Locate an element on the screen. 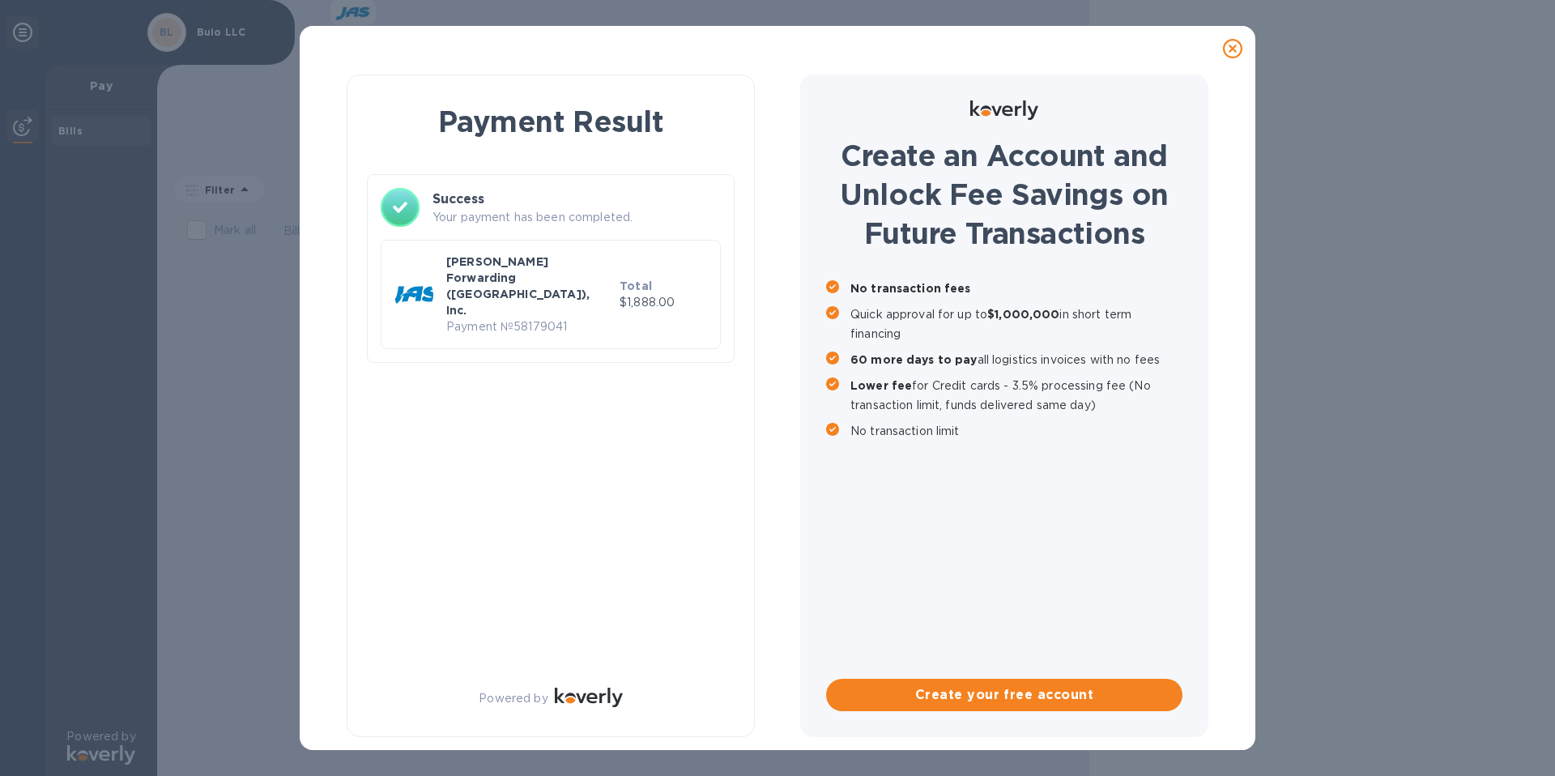  b: Total is located at coordinates (636, 286).